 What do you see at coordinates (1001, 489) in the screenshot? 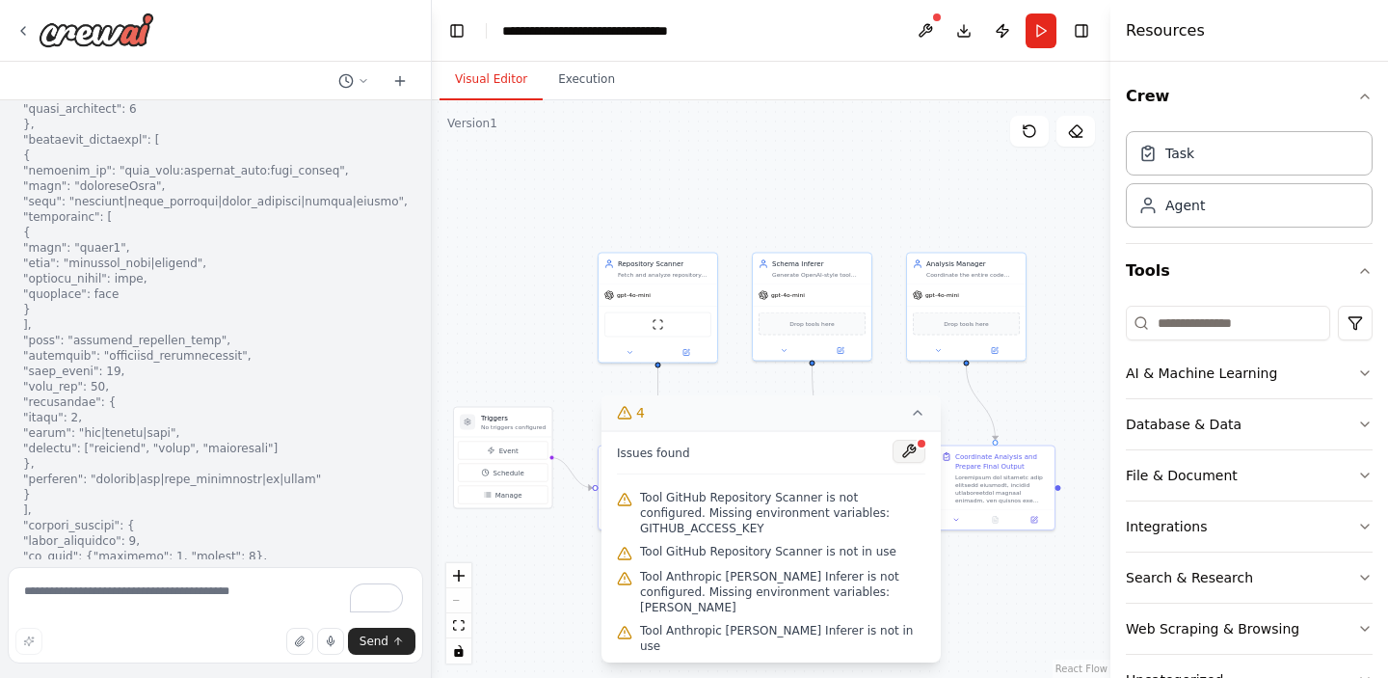
I see `div: Loremipsum dol sitametc adip elitsedd eiusmodt, incidid utlaboreetdol magnaal enimadm, ven quisno...` at bounding box center [1001, 489].